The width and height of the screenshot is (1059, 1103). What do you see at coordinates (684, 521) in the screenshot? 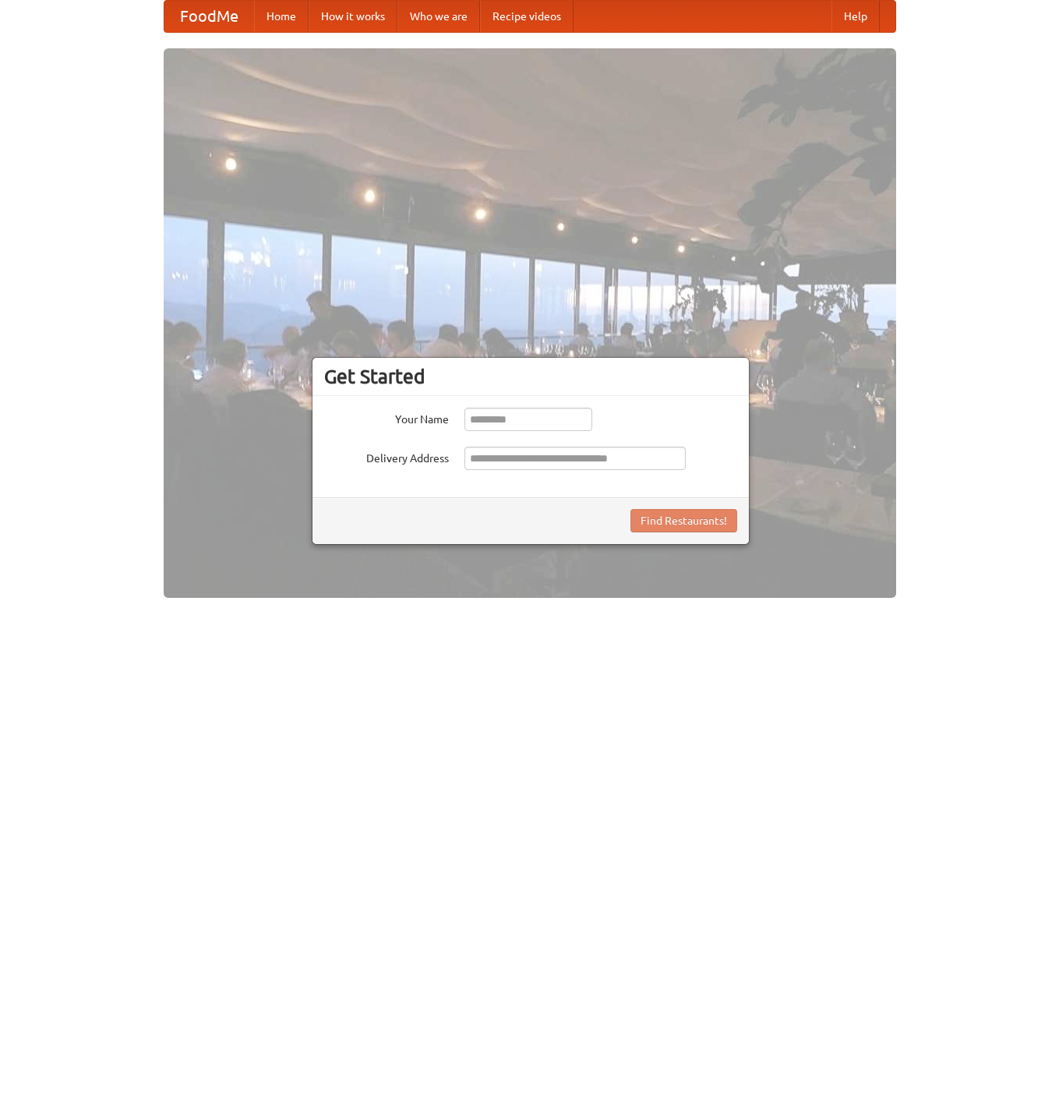
I see `button: Find Restaurants!` at bounding box center [684, 521].